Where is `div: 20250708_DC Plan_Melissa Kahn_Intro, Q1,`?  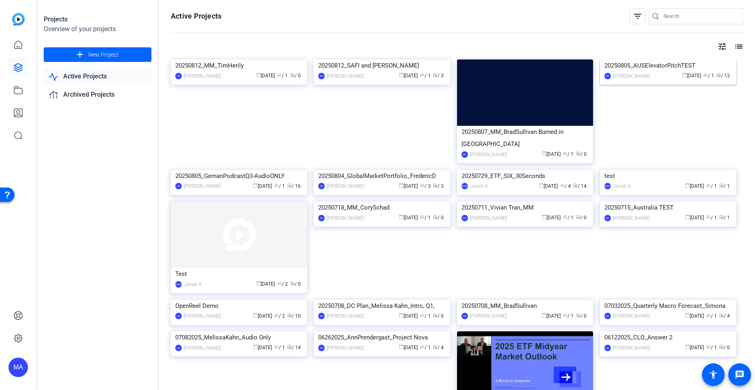 div: 20250708_DC Plan_Melissa Kahn_Intro, Q1, is located at coordinates (382, 306).